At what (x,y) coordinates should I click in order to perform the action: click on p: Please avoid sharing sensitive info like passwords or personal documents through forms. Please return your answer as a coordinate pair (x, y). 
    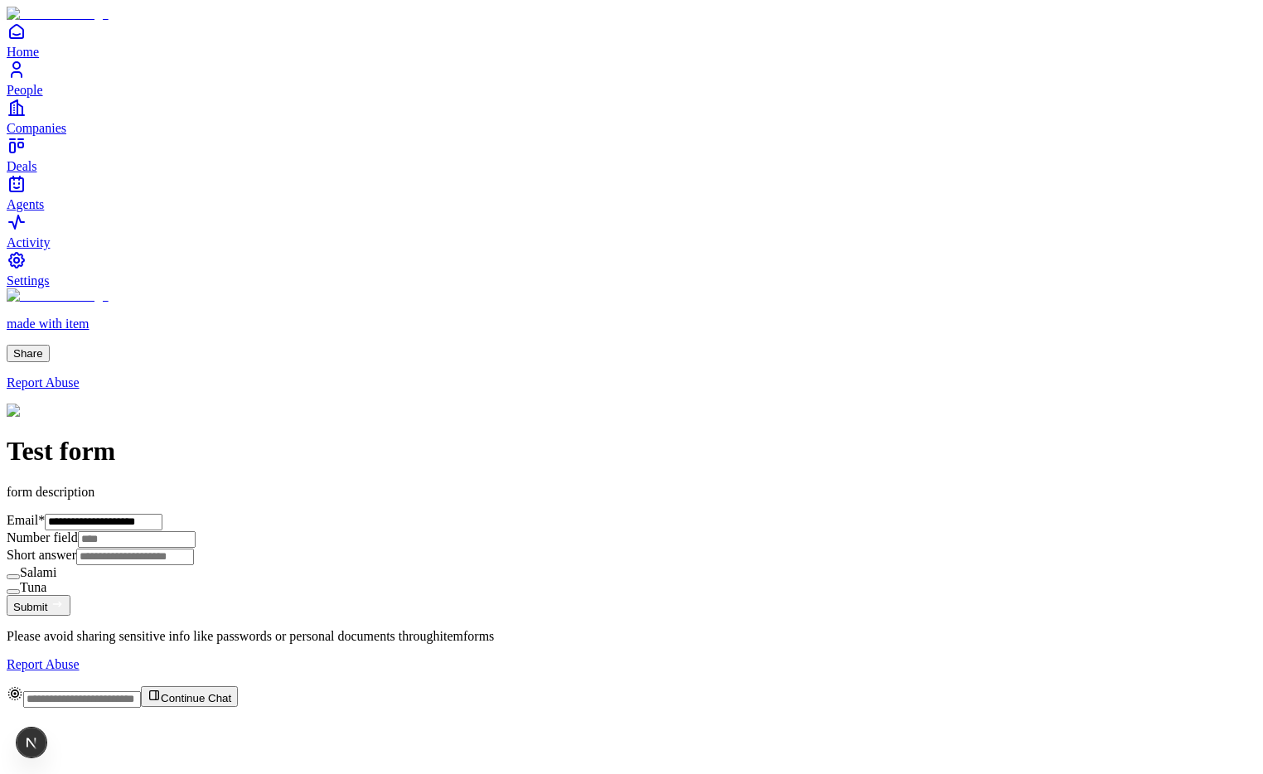
    Looking at the image, I should click on (632, 637).